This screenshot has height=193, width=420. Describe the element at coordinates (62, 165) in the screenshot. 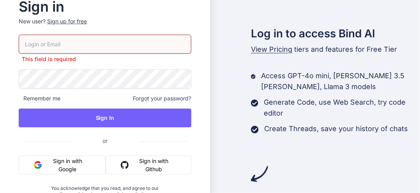

I see `button: Sign in with Google` at that location.